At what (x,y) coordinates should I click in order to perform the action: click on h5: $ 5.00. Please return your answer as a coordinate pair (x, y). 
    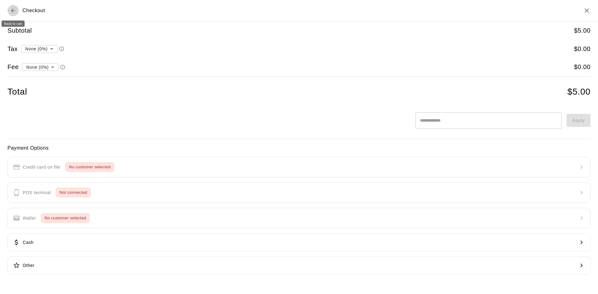
    Looking at the image, I should click on (582, 31).